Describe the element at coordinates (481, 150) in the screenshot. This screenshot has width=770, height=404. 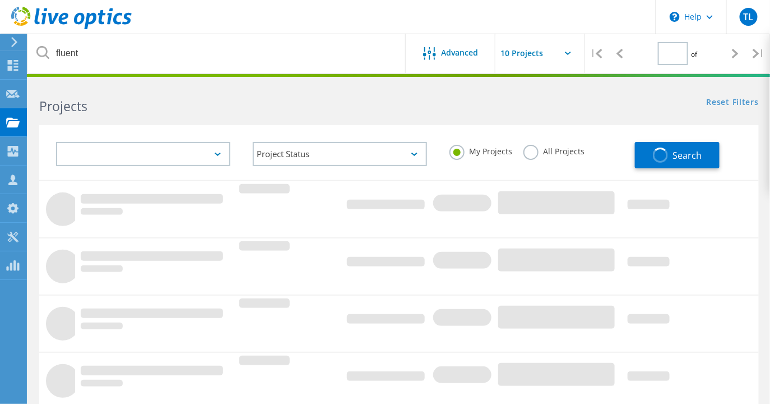
I see `label: My Projects` at that location.